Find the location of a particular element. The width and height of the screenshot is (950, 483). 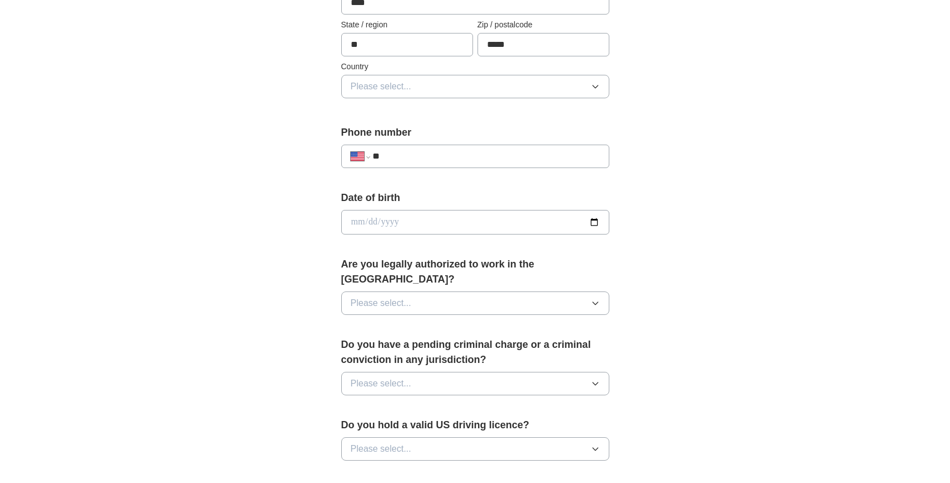

label: Do you have a pending criminal charge or a criminal conviction in any jurisdiction? is located at coordinates (475, 352).